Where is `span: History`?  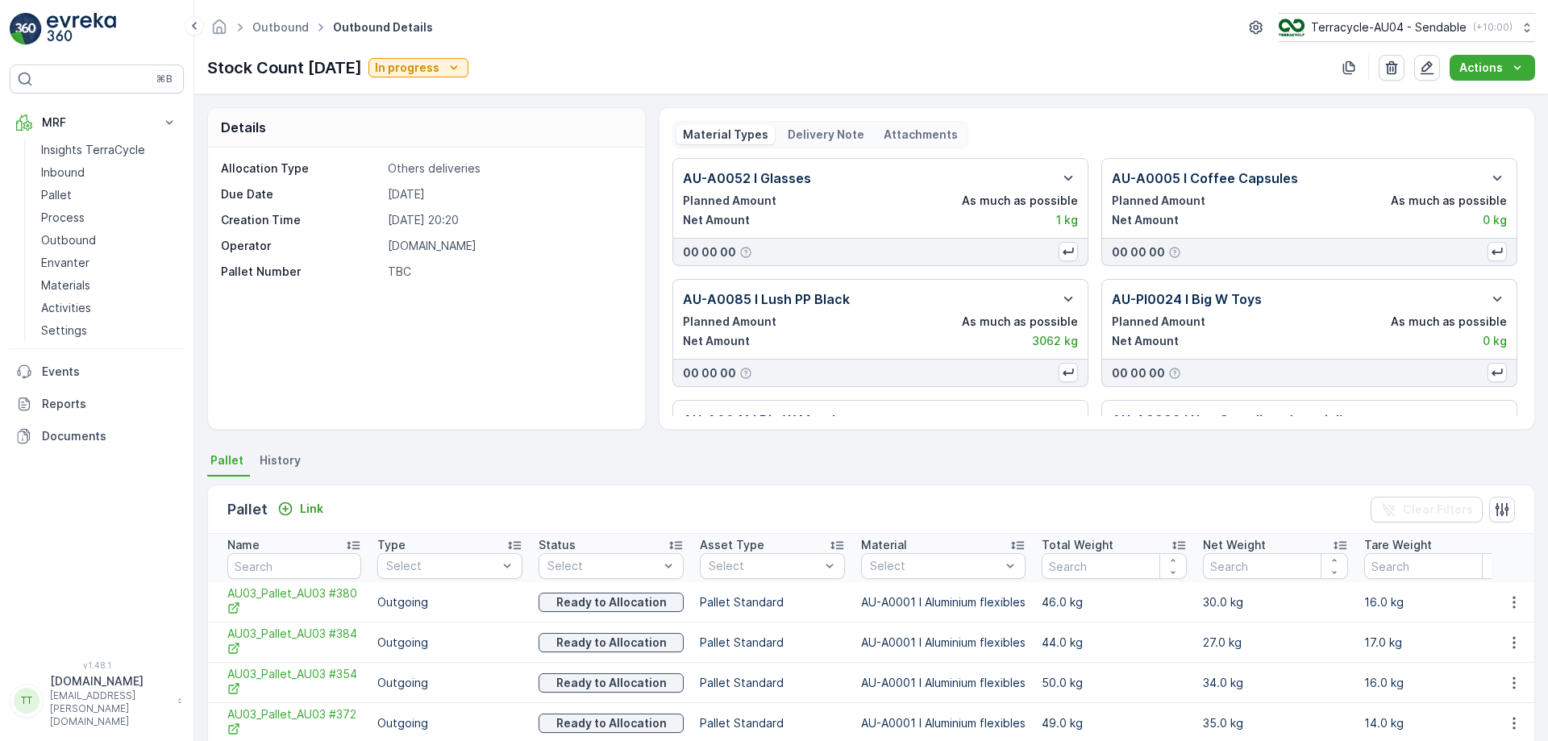
span: History is located at coordinates (280, 460).